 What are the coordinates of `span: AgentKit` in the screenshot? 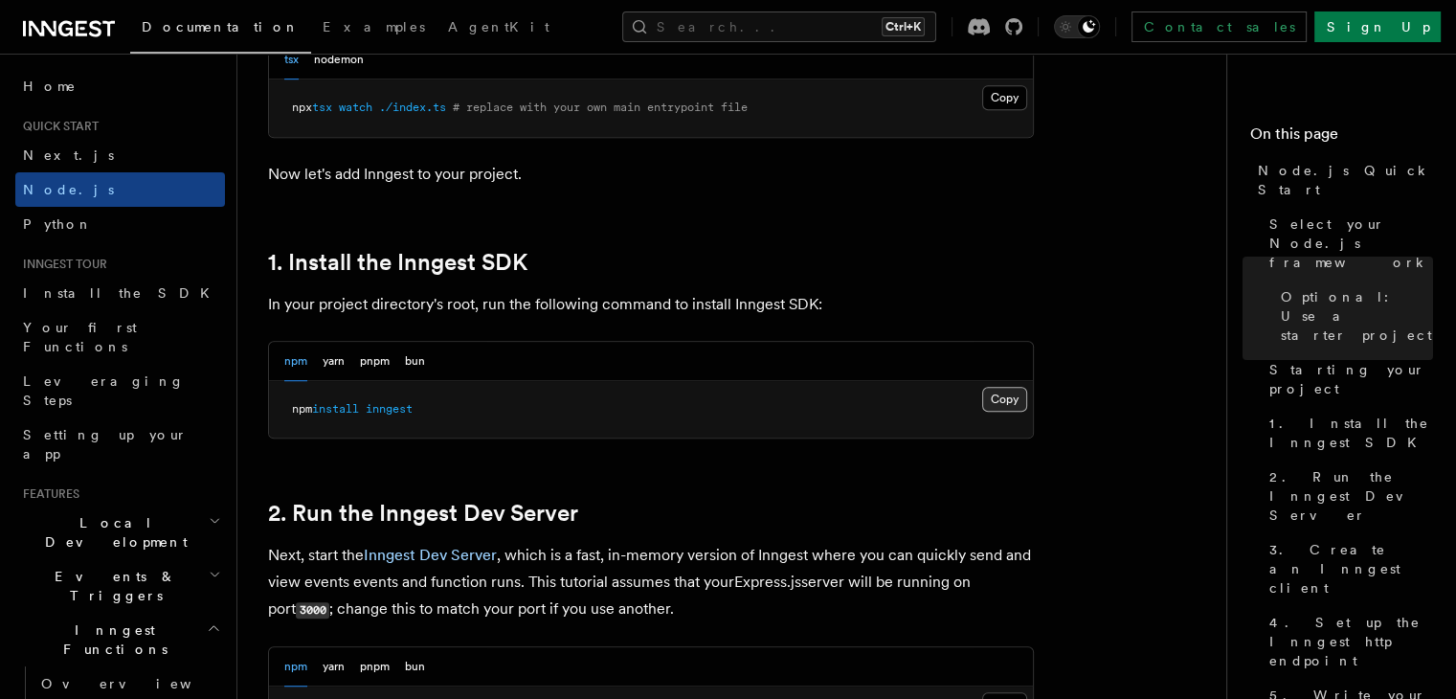 It's located at (499, 27).